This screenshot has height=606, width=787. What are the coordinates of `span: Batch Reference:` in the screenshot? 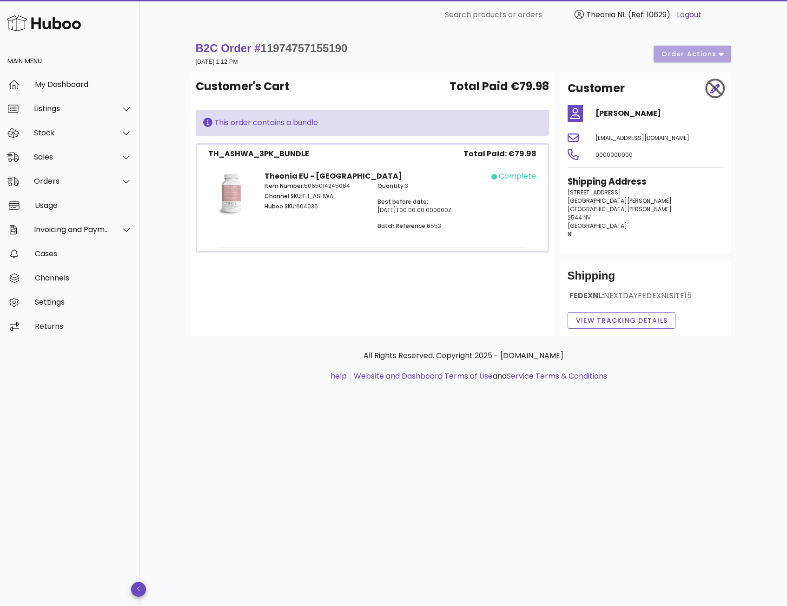 It's located at (402, 225).